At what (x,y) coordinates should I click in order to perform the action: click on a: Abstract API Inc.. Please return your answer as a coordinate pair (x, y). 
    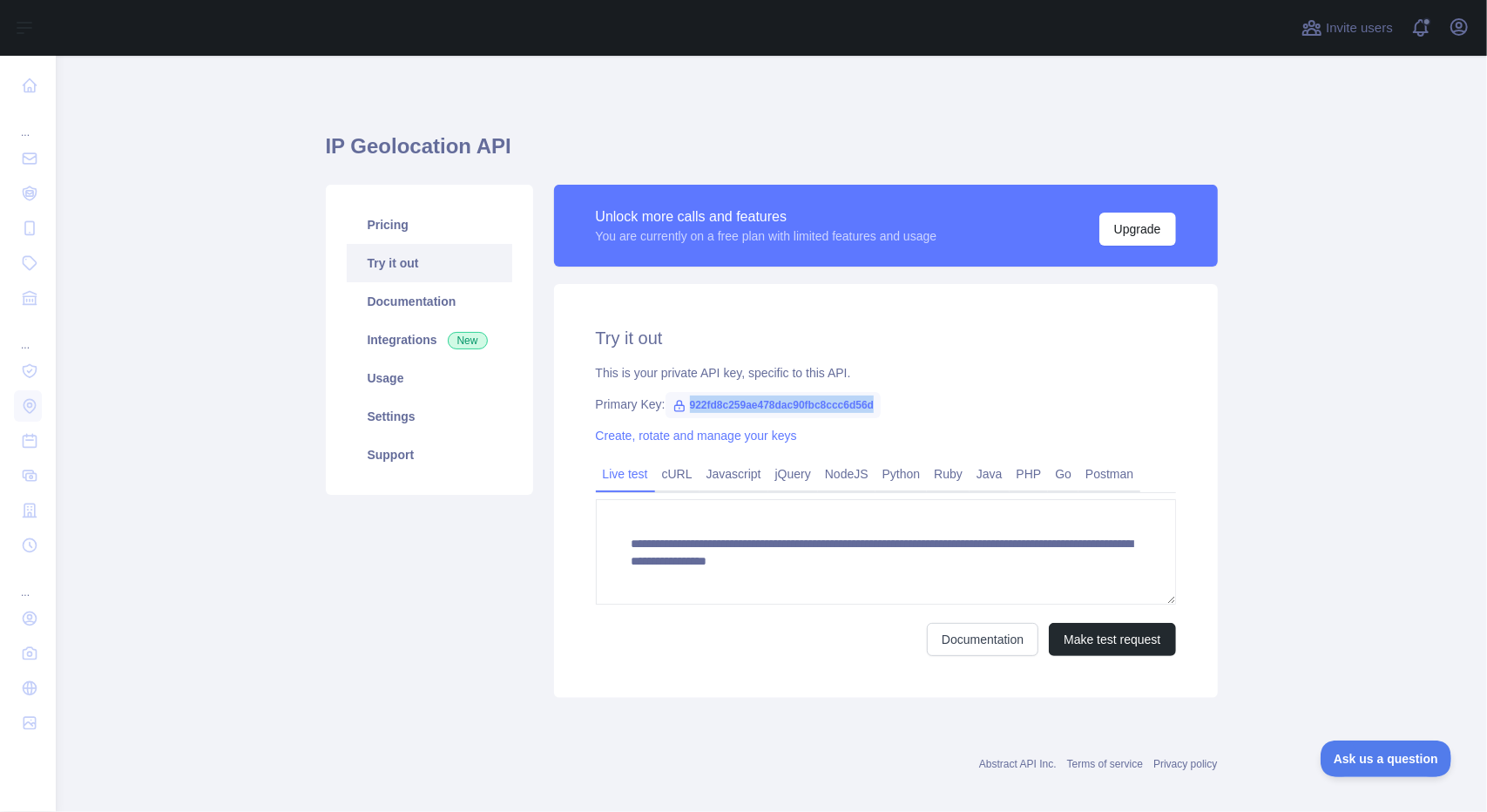
    Looking at the image, I should click on (1018, 764).